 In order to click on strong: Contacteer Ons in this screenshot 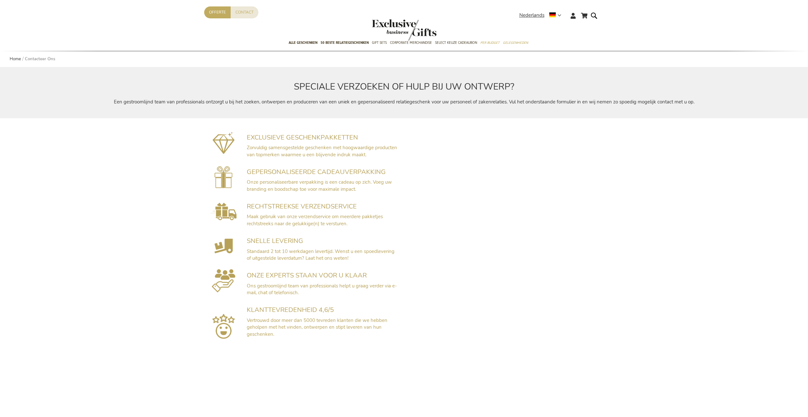, I will do `click(40, 59)`.